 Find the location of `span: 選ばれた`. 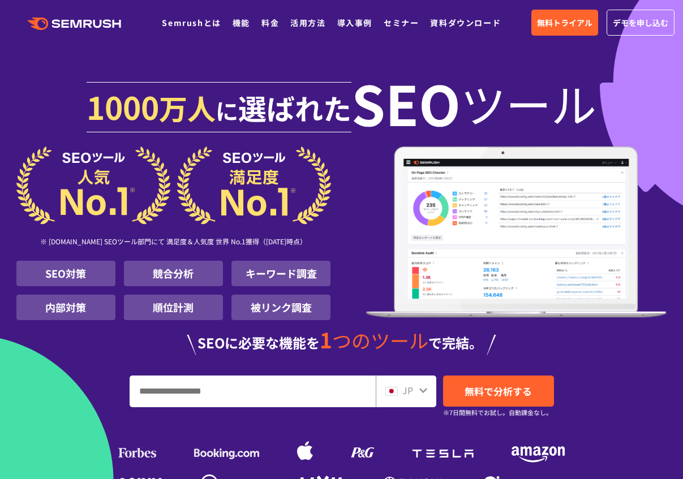

span: 選ばれた is located at coordinates (295, 107).